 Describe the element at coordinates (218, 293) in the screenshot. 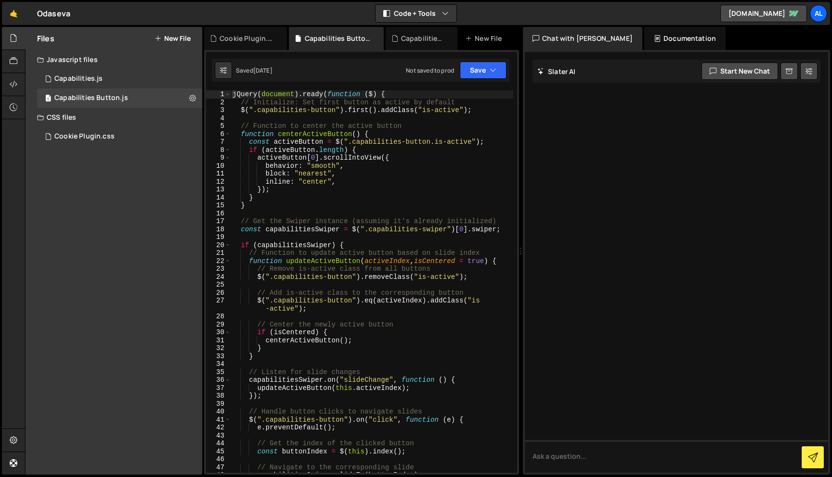

I see `div: 26` at that location.